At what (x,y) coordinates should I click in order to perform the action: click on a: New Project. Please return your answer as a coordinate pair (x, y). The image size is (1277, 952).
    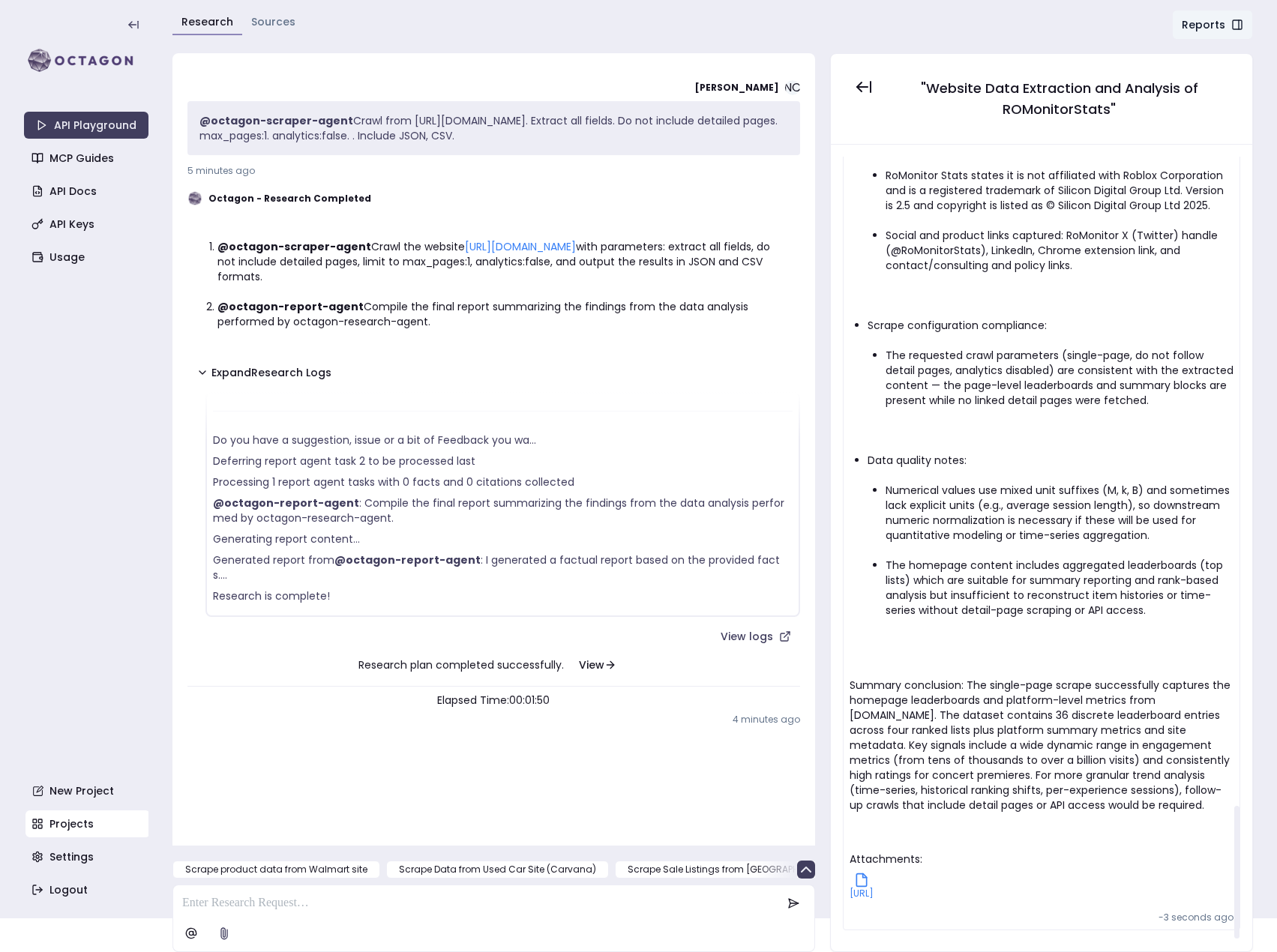
    Looking at the image, I should click on (88, 791).